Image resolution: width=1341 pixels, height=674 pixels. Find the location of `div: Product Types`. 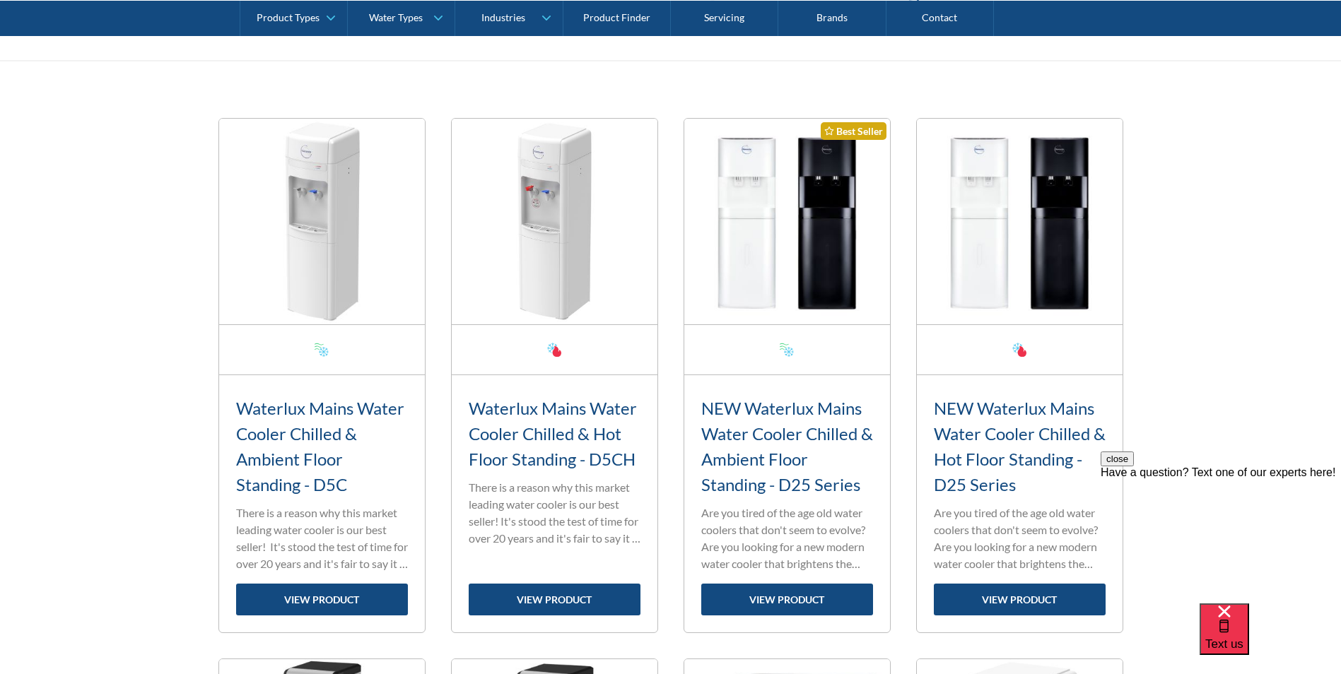

div: Product Types is located at coordinates (288, 17).